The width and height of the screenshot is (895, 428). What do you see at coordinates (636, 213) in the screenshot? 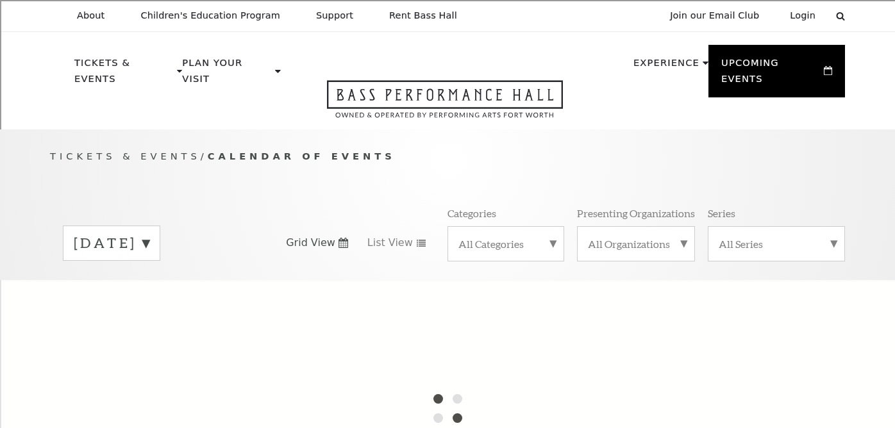
I see `p: Presenting Organizations` at bounding box center [636, 213].